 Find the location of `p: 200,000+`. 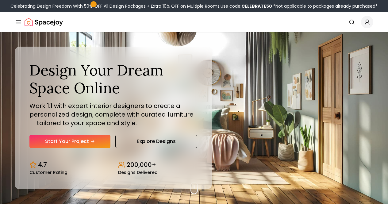

p: 200,000+ is located at coordinates (142, 165).